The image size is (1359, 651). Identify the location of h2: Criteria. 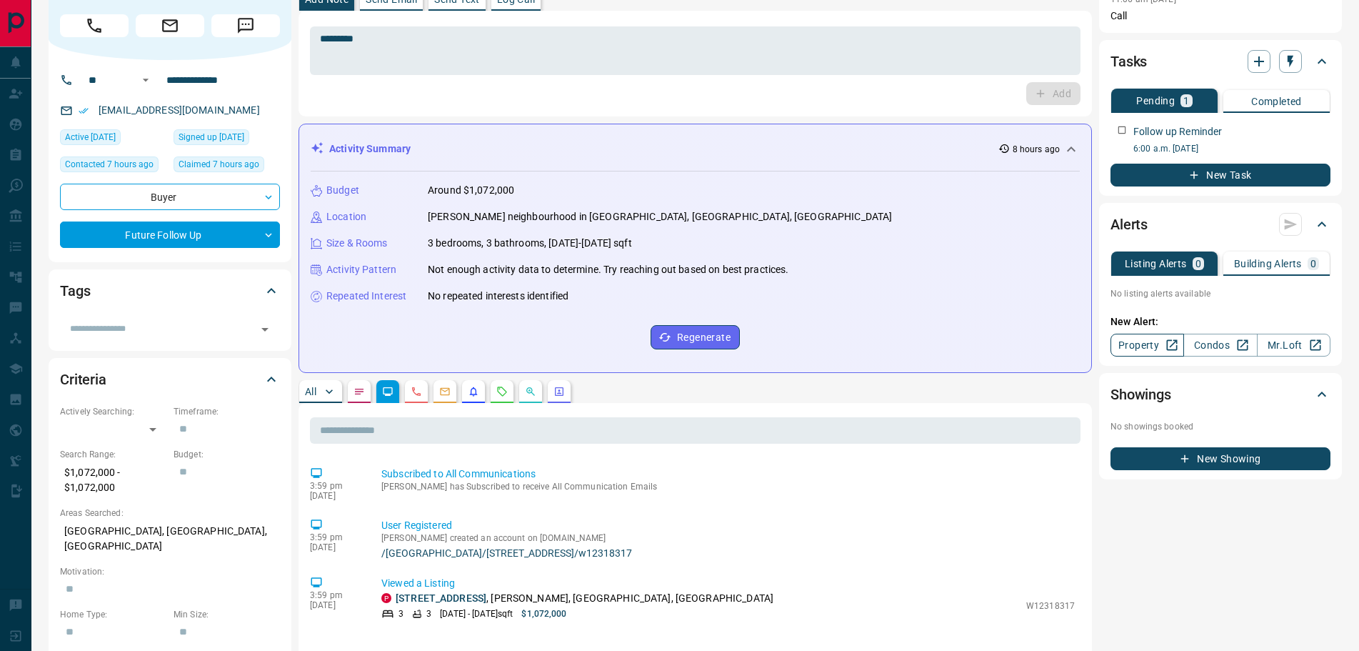
(83, 379).